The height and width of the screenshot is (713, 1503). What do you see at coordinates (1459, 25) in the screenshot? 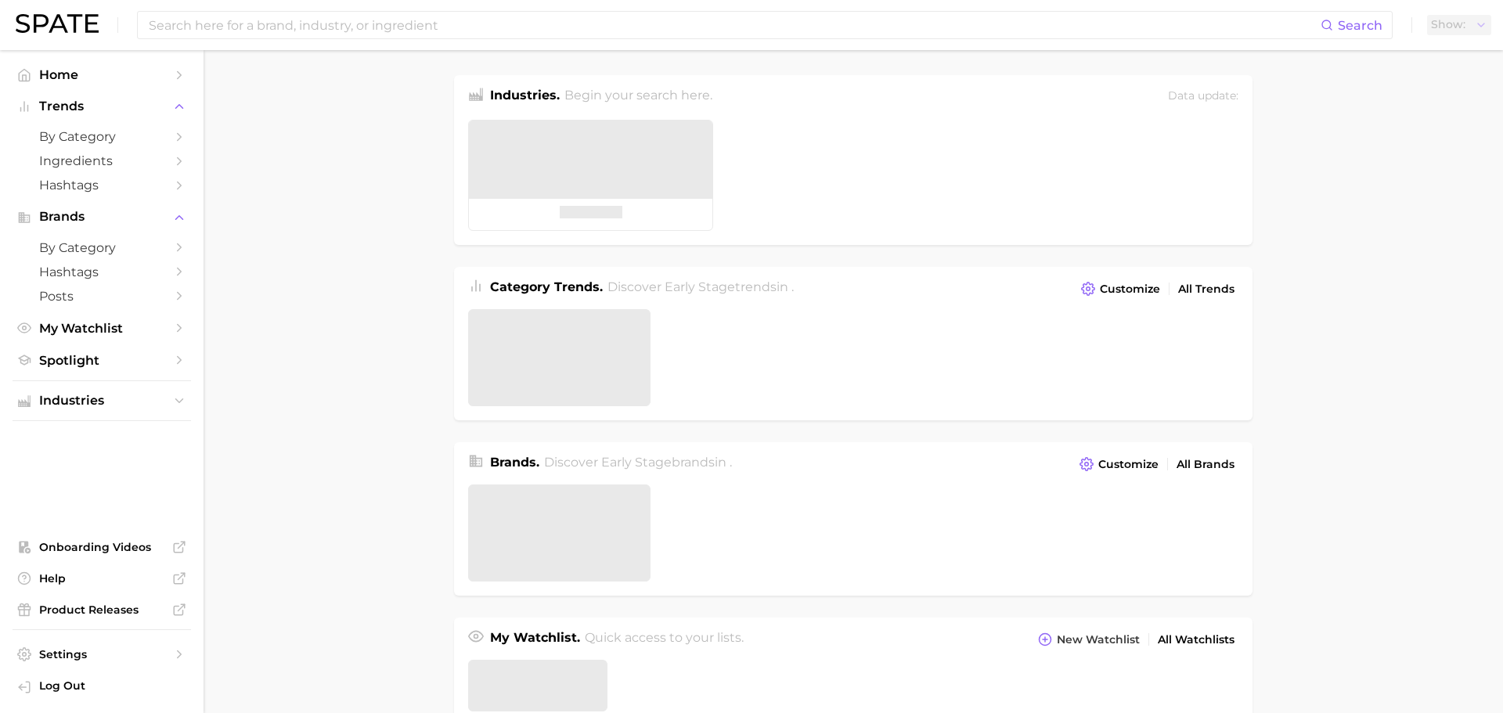
I see `button: Show` at bounding box center [1459, 25].